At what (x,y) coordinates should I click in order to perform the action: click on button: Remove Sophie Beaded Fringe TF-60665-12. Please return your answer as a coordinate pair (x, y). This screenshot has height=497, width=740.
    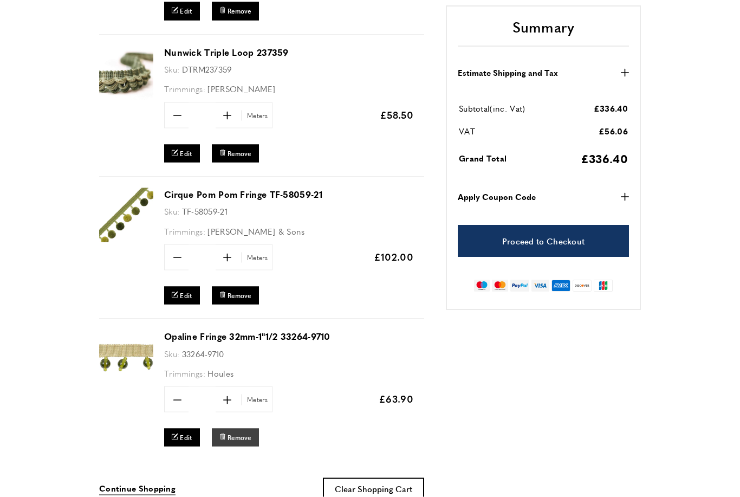
    Looking at the image, I should click on (235, 11).